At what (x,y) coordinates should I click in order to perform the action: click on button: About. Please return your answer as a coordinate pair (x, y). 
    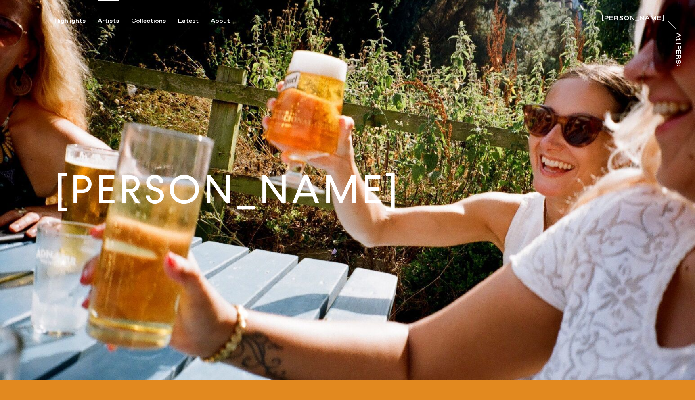
    Looking at the image, I should click on (226, 21).